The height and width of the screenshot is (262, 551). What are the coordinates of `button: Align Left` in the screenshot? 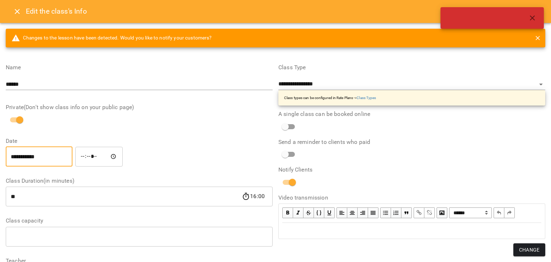 It's located at (342, 213).